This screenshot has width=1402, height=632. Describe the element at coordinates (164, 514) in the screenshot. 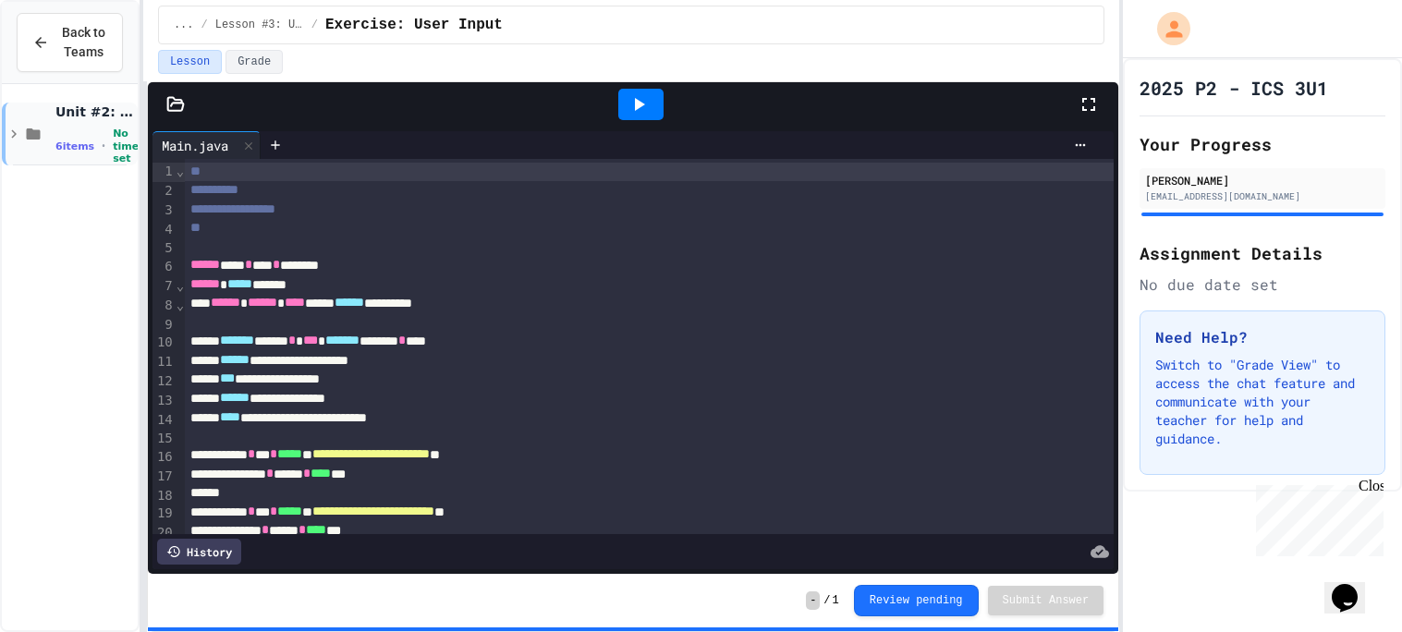

I see `div: 19` at that location.